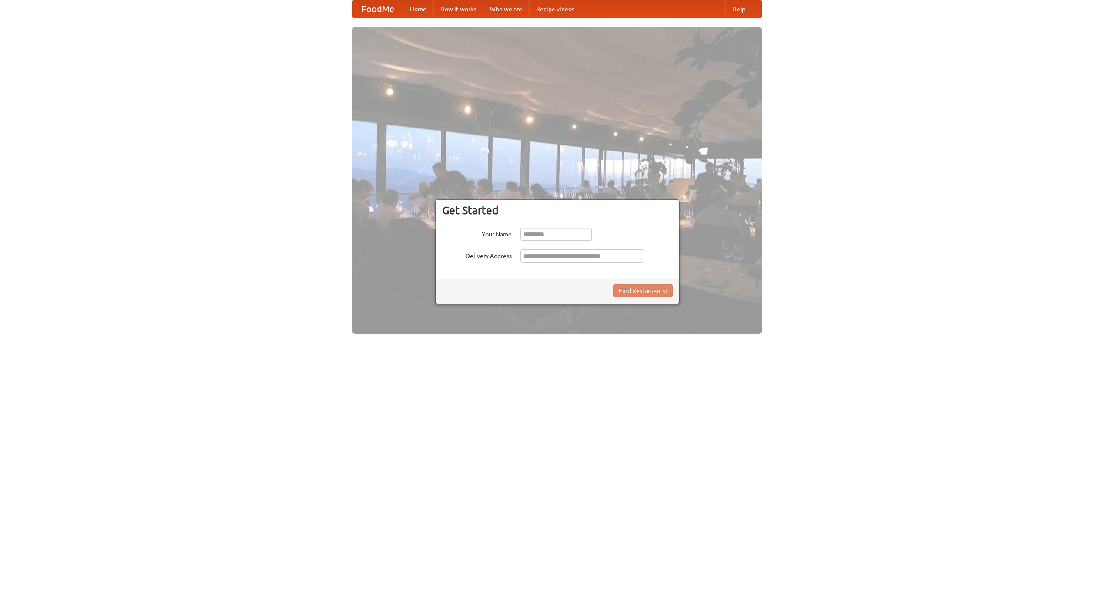 The image size is (1114, 616). What do you see at coordinates (739, 9) in the screenshot?
I see `a: Help` at bounding box center [739, 9].